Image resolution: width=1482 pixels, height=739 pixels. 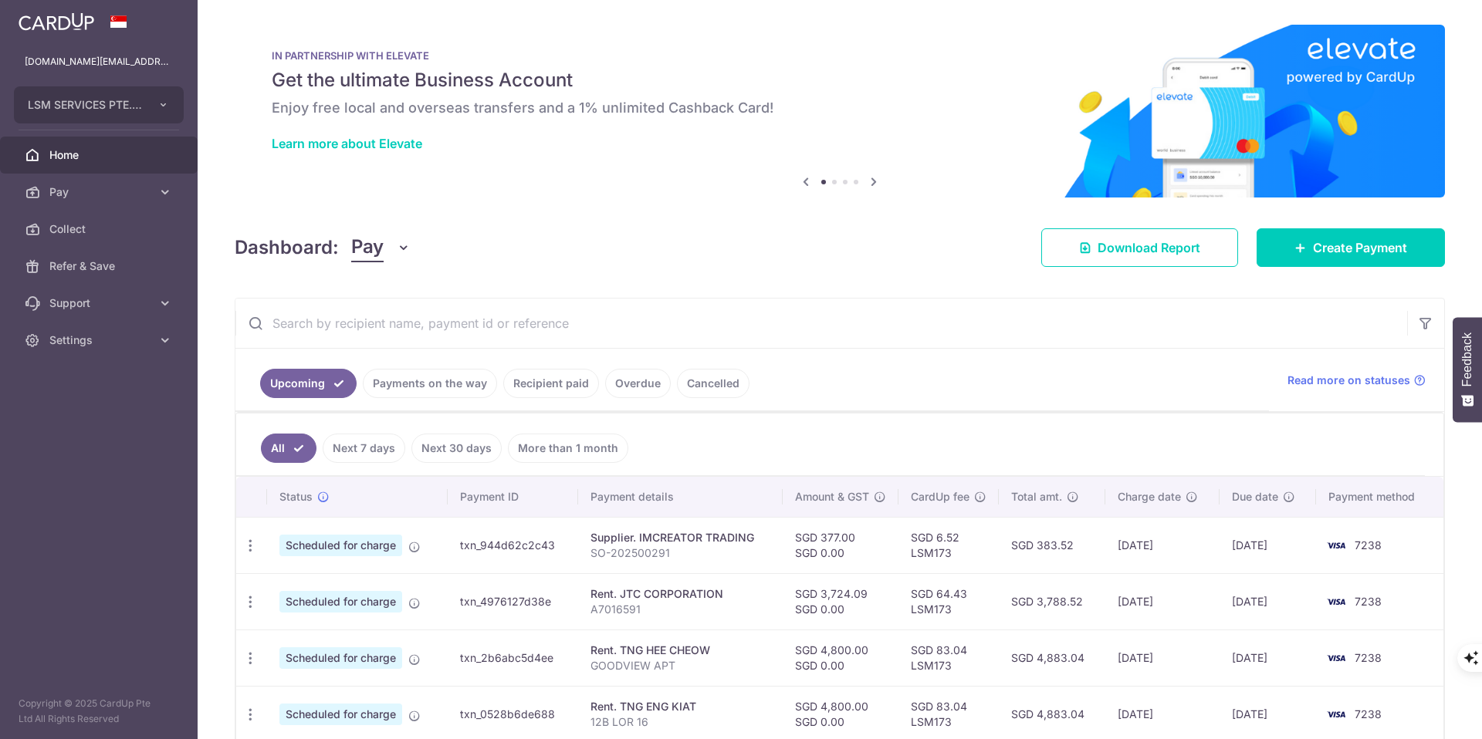 I want to click on img: CardUp, so click(x=56, y=22).